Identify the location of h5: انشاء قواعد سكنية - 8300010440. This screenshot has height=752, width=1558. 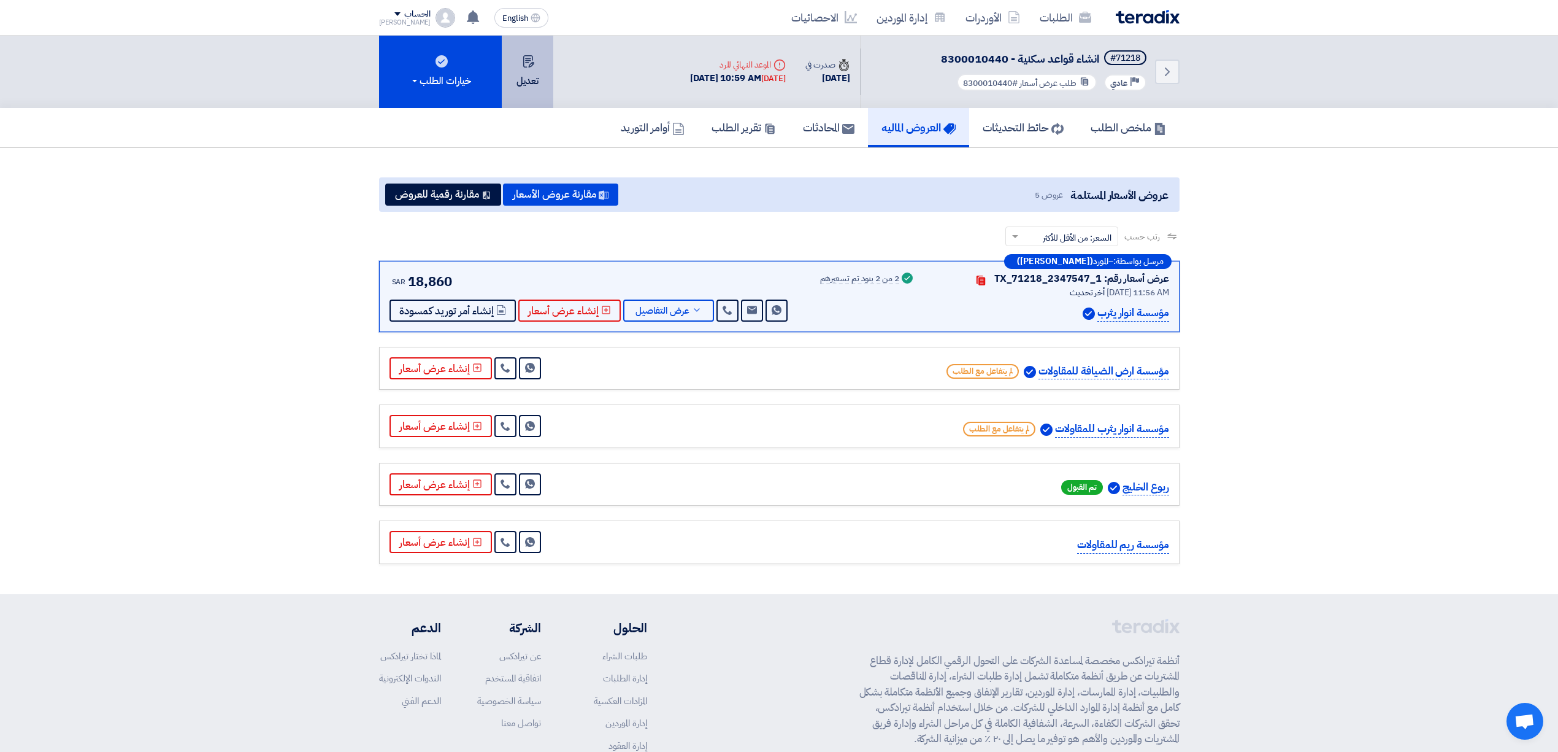
(1045, 59).